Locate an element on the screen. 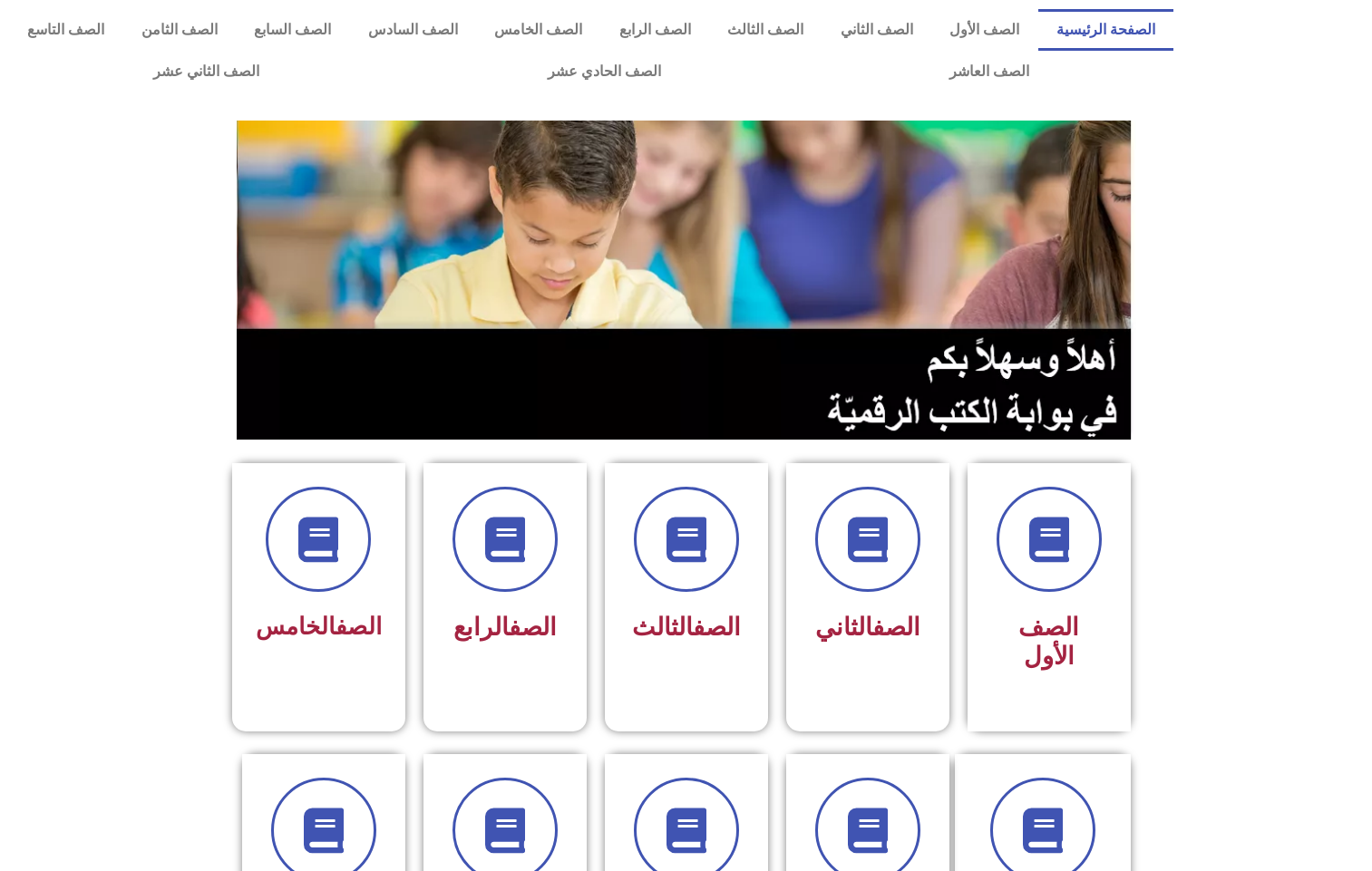 Image resolution: width=1372 pixels, height=871 pixels. span: الرابع is located at coordinates (505, 627).